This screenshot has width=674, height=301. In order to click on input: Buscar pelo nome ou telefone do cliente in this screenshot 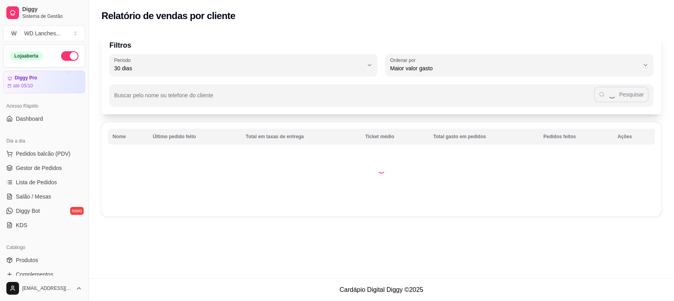, I will do `click(354, 98)`.